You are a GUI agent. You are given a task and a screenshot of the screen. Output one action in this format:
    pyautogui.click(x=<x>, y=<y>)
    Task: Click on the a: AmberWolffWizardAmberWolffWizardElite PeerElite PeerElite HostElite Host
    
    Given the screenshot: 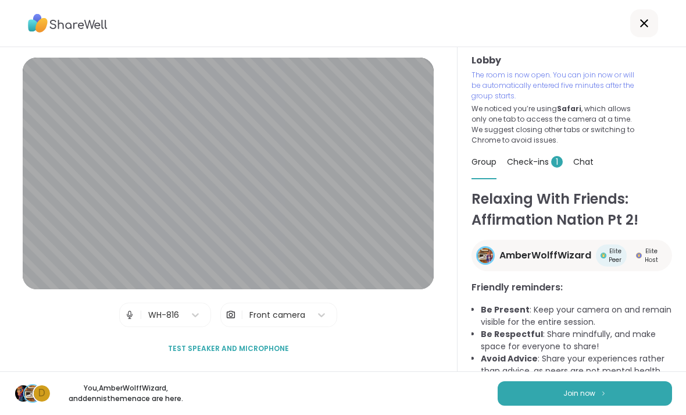 What is the action you would take?
    pyautogui.click(x=572, y=255)
    